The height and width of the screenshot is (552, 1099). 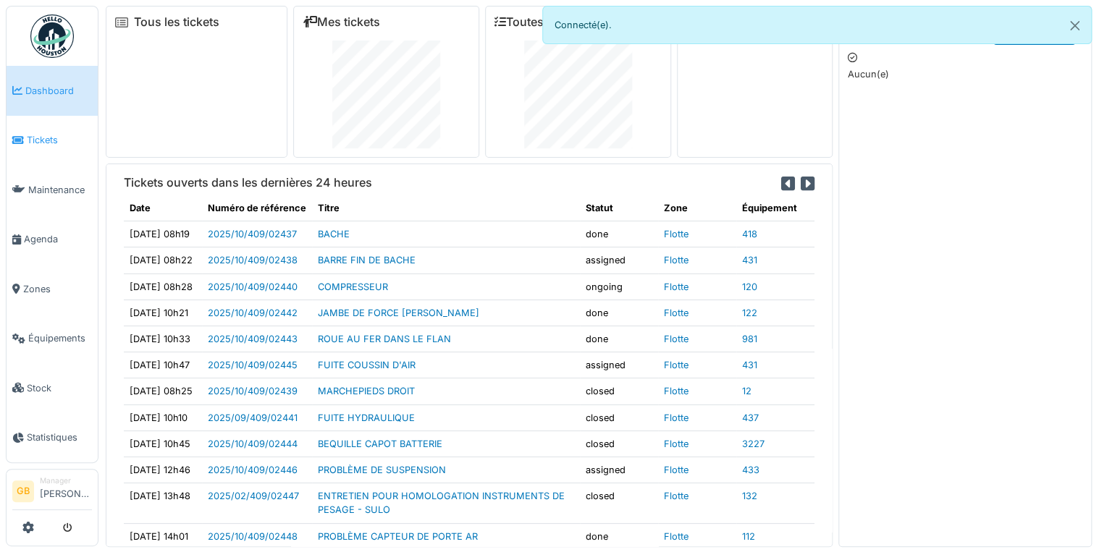 I want to click on th: Date, so click(x=163, y=209).